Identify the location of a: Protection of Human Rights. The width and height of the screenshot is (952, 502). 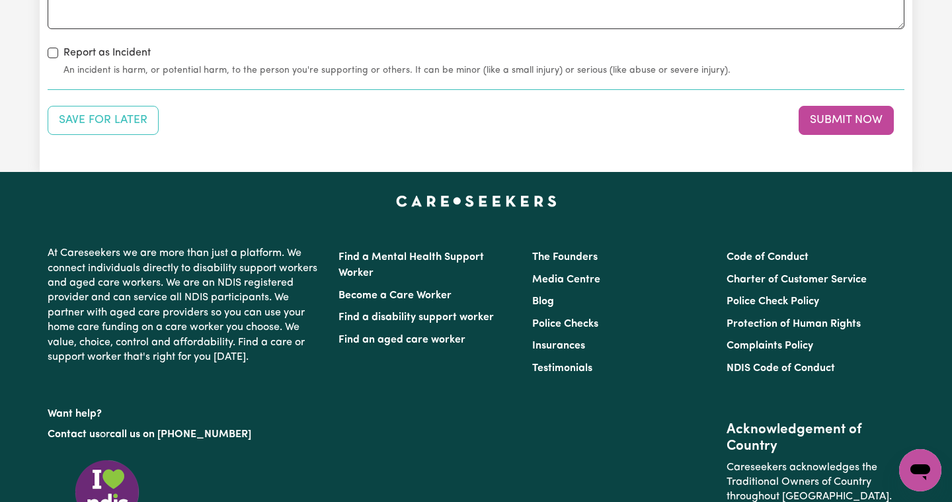
(793, 324).